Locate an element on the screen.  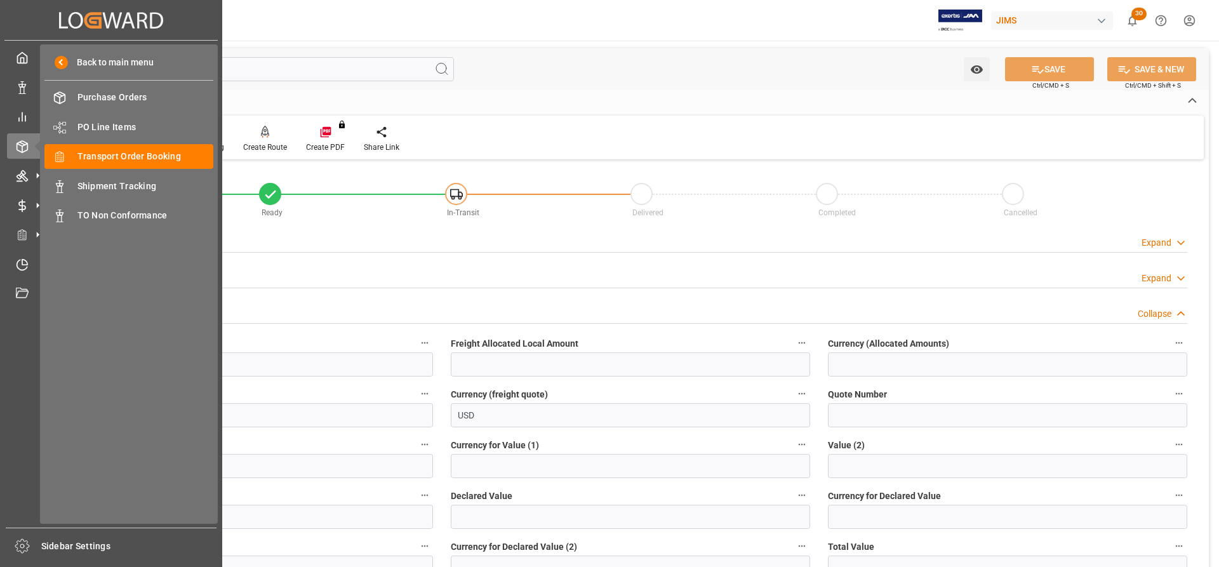
span: PO Line Items is located at coordinates (145, 127).